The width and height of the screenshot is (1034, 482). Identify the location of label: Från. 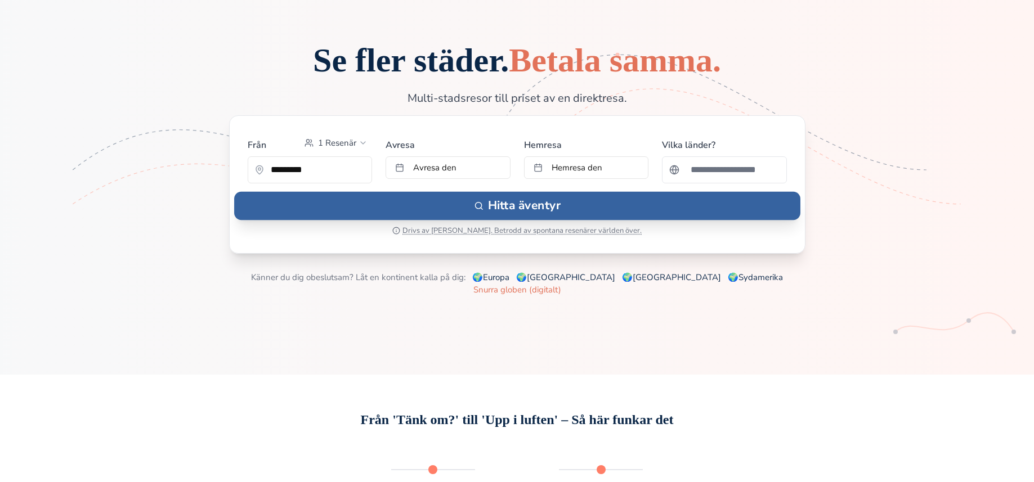
(257, 145).